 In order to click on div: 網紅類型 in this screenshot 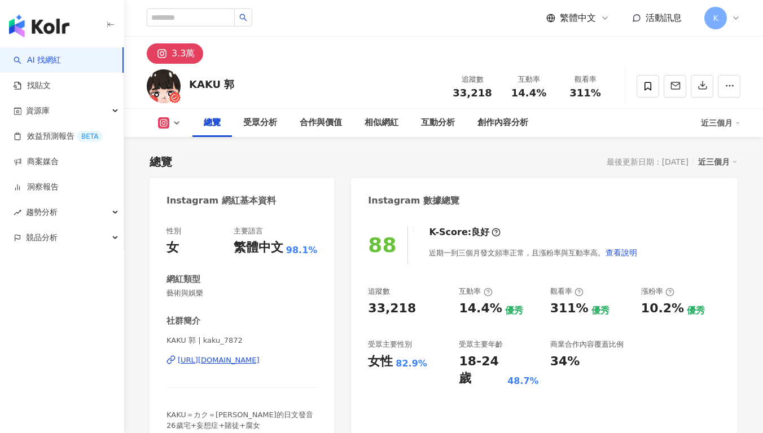, I will do `click(183, 279)`.